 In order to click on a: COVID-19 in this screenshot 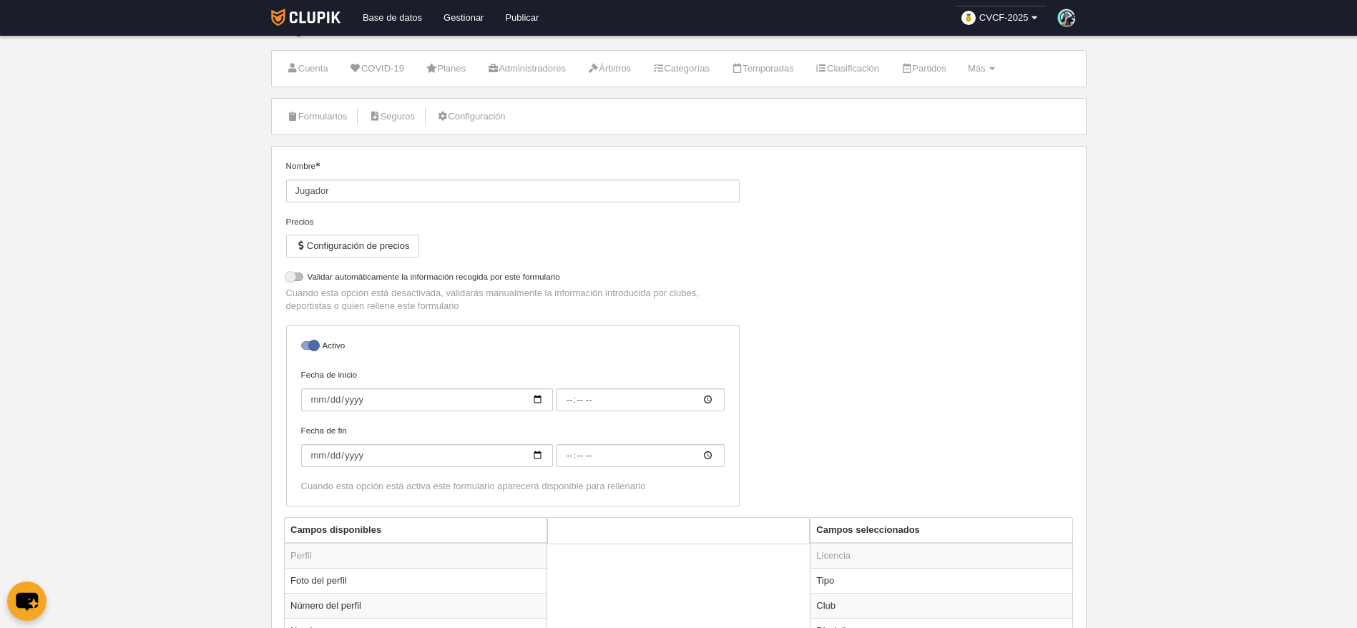, I will do `click(377, 69)`.